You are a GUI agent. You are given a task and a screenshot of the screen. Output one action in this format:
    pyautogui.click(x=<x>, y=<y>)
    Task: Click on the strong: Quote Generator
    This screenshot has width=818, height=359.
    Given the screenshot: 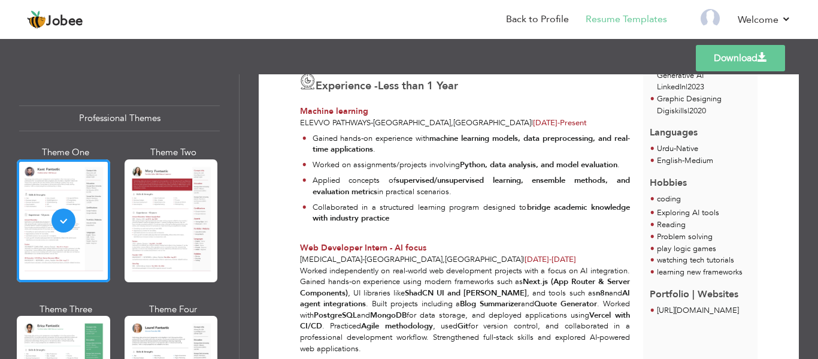 What is the action you would take?
    pyautogui.click(x=565, y=304)
    